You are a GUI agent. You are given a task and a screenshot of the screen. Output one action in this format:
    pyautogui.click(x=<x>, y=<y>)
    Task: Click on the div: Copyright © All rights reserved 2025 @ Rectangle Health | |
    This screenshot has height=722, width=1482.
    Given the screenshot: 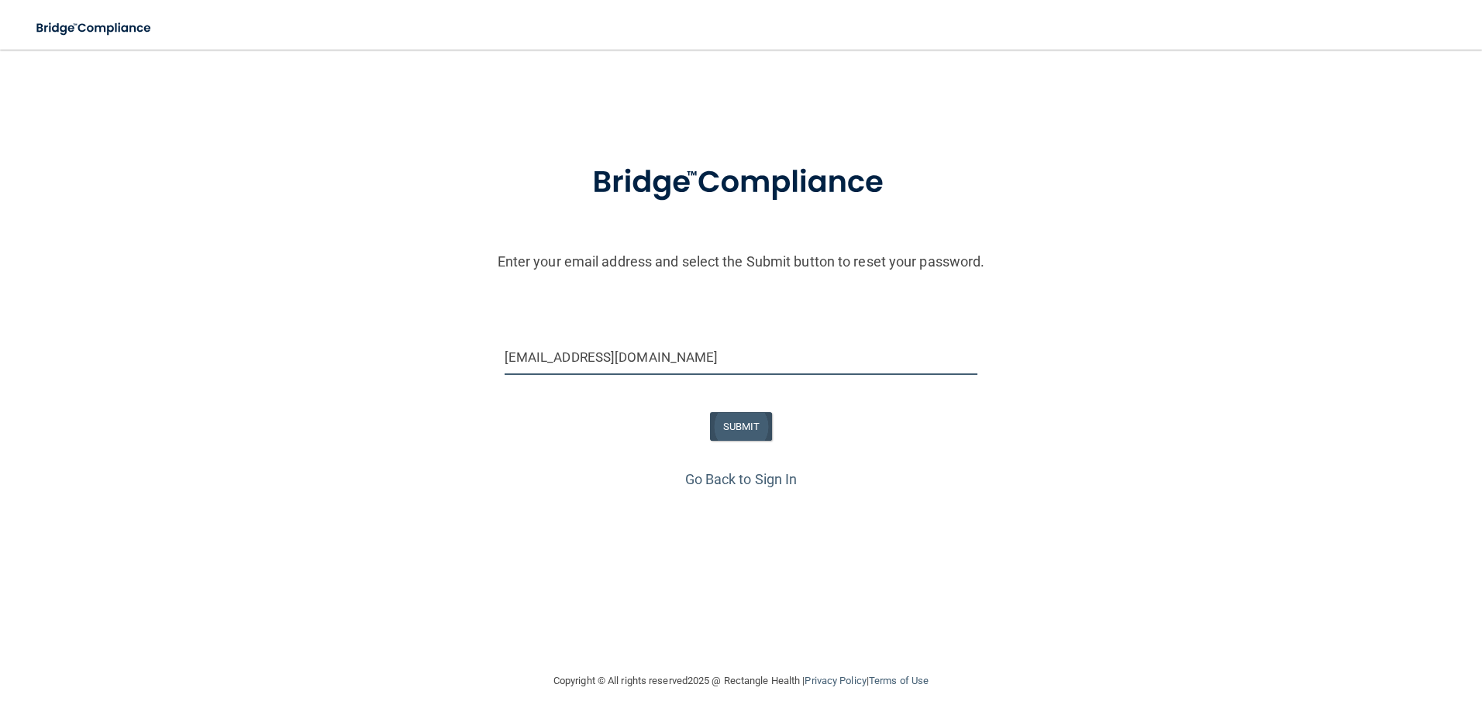 What is the action you would take?
    pyautogui.click(x=741, y=681)
    